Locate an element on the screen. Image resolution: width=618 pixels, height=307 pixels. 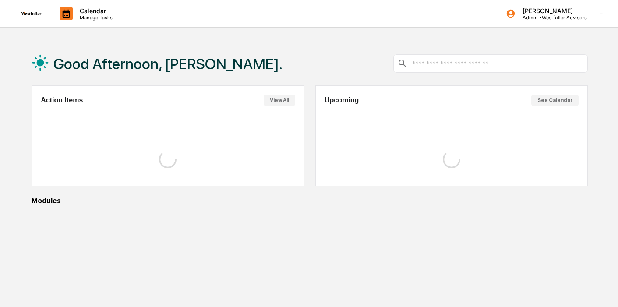
h2: Upcoming is located at coordinates (342, 100).